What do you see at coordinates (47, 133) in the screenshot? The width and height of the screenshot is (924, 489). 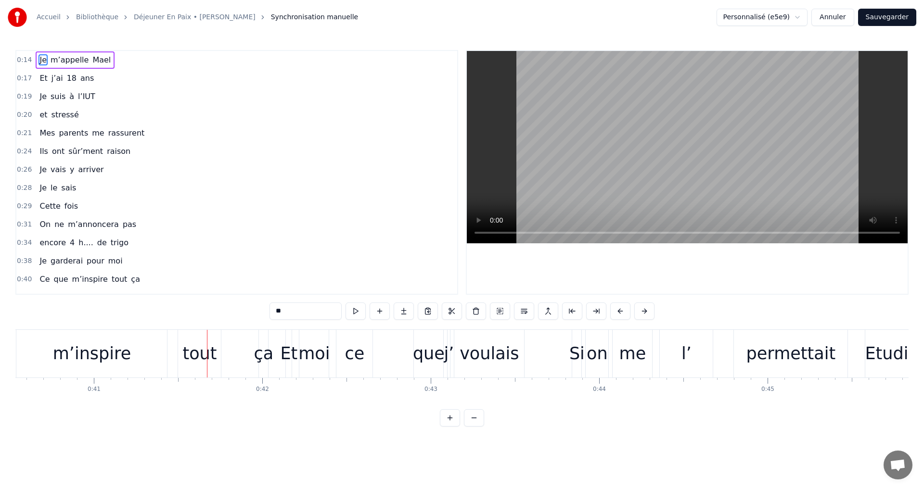 I see `span: Mes` at bounding box center [47, 133].